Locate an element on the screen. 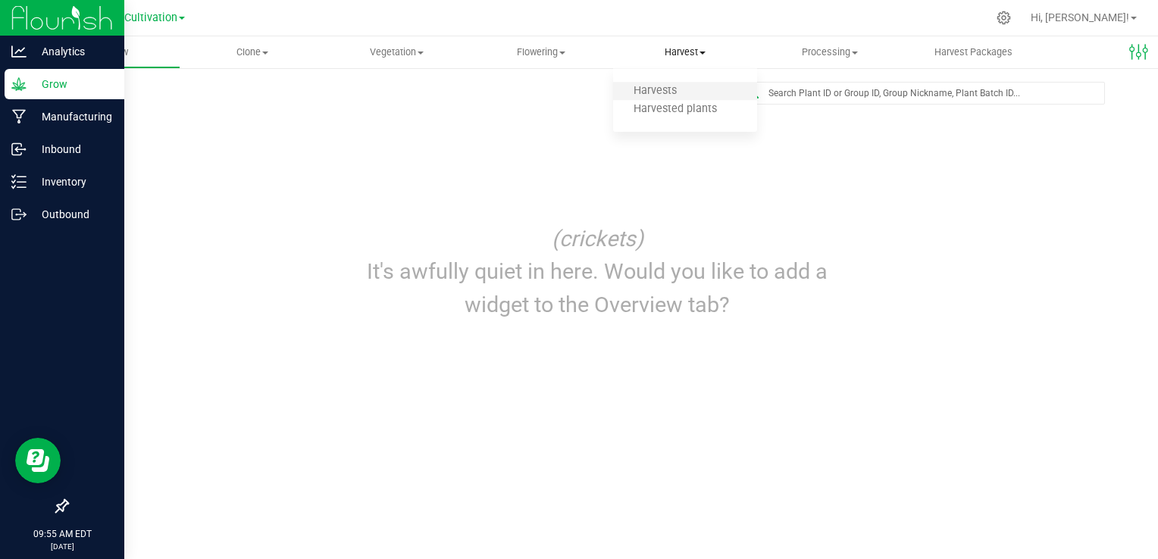  input: Search Plant ID or Group ID, Group Nickname, Plant Batch ID... is located at coordinates (924, 93).